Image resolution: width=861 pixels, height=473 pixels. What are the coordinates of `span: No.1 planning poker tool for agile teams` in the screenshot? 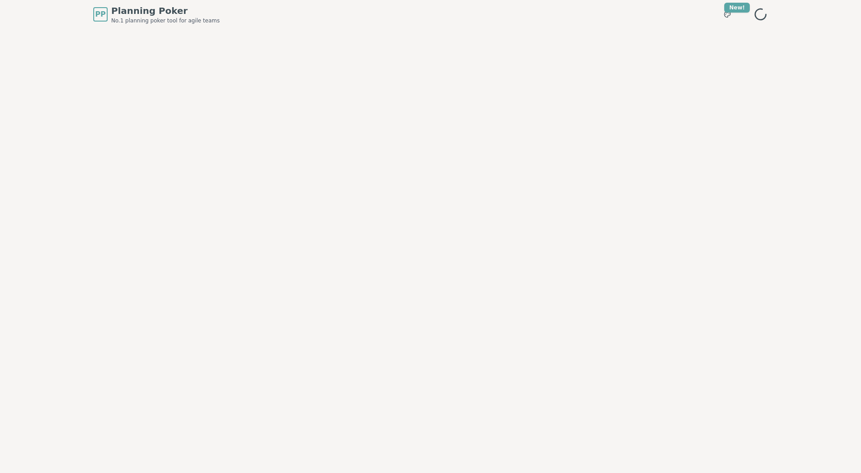 It's located at (165, 21).